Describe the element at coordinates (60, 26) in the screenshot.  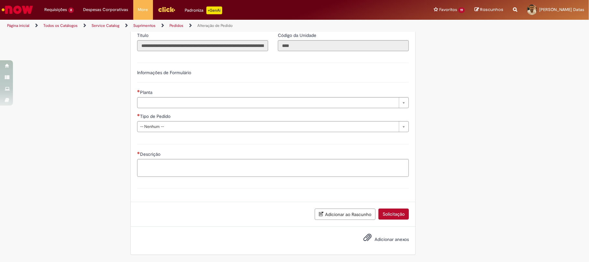
I see `a: Todos os Catálogos` at that location.